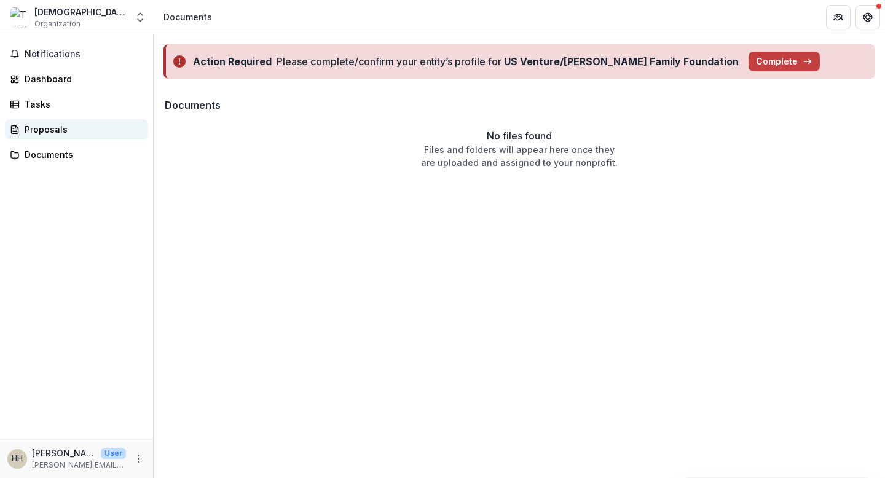 This screenshot has height=478, width=885. Describe the element at coordinates (192, 105) in the screenshot. I see `h3: Documents` at that location.